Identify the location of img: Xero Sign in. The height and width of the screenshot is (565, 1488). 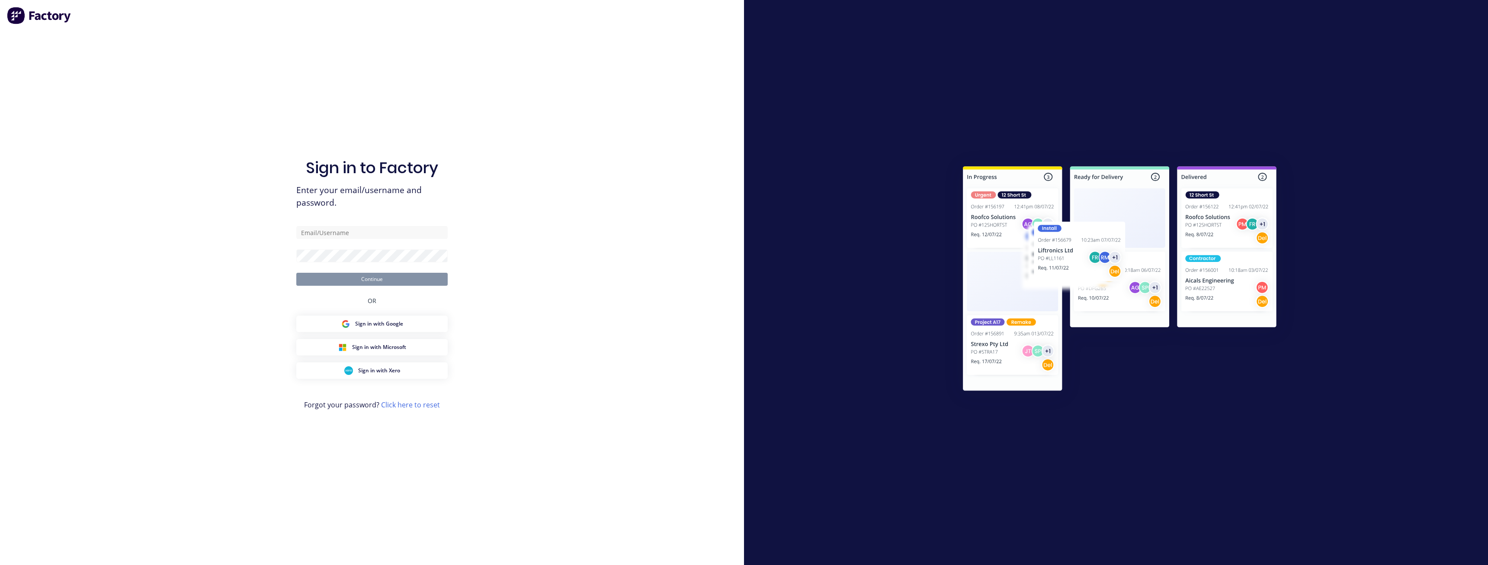
(349, 370).